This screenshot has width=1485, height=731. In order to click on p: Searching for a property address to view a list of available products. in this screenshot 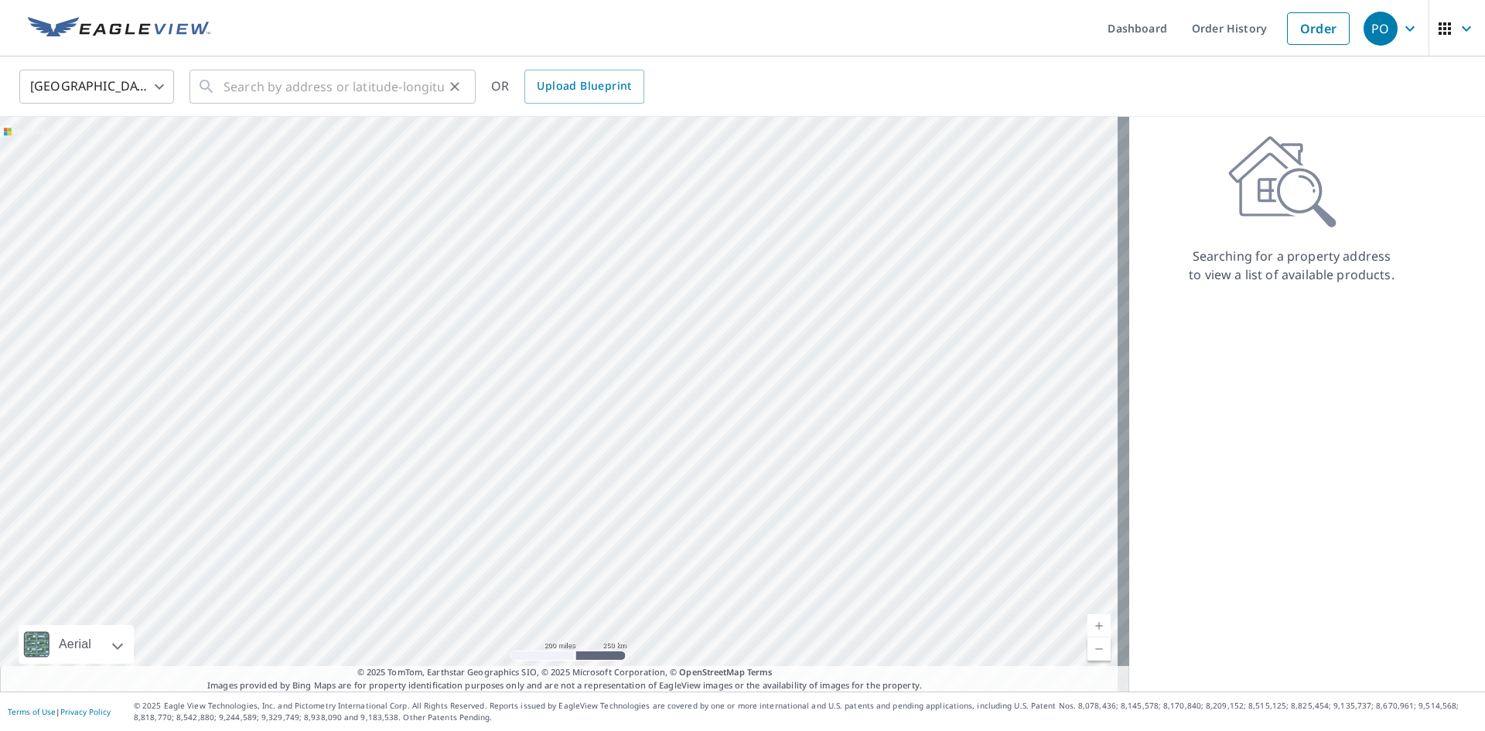, I will do `click(1292, 265)`.